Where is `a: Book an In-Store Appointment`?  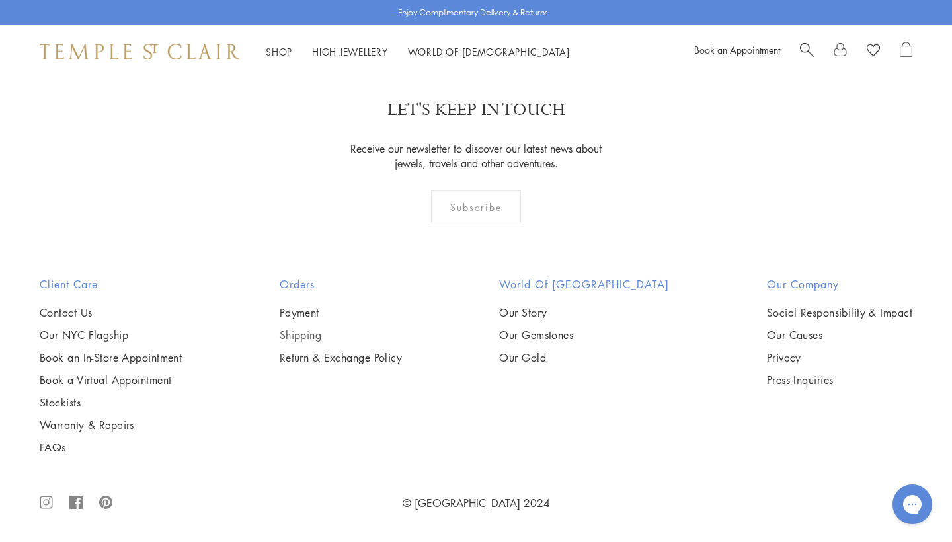 a: Book an In-Store Appointment is located at coordinates (110, 358).